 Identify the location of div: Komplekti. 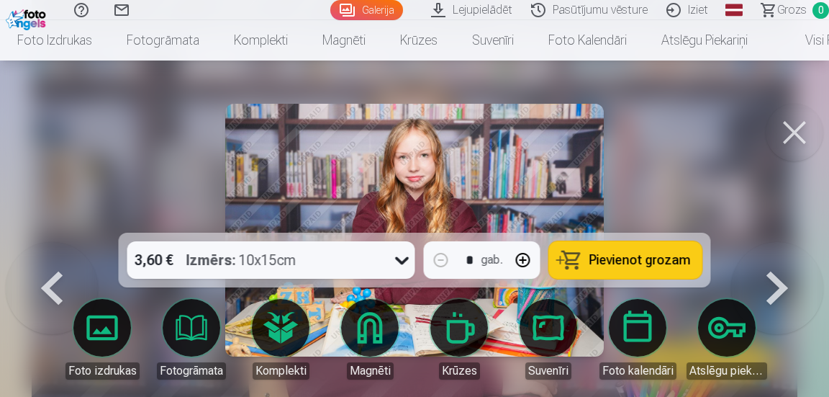
(281, 371).